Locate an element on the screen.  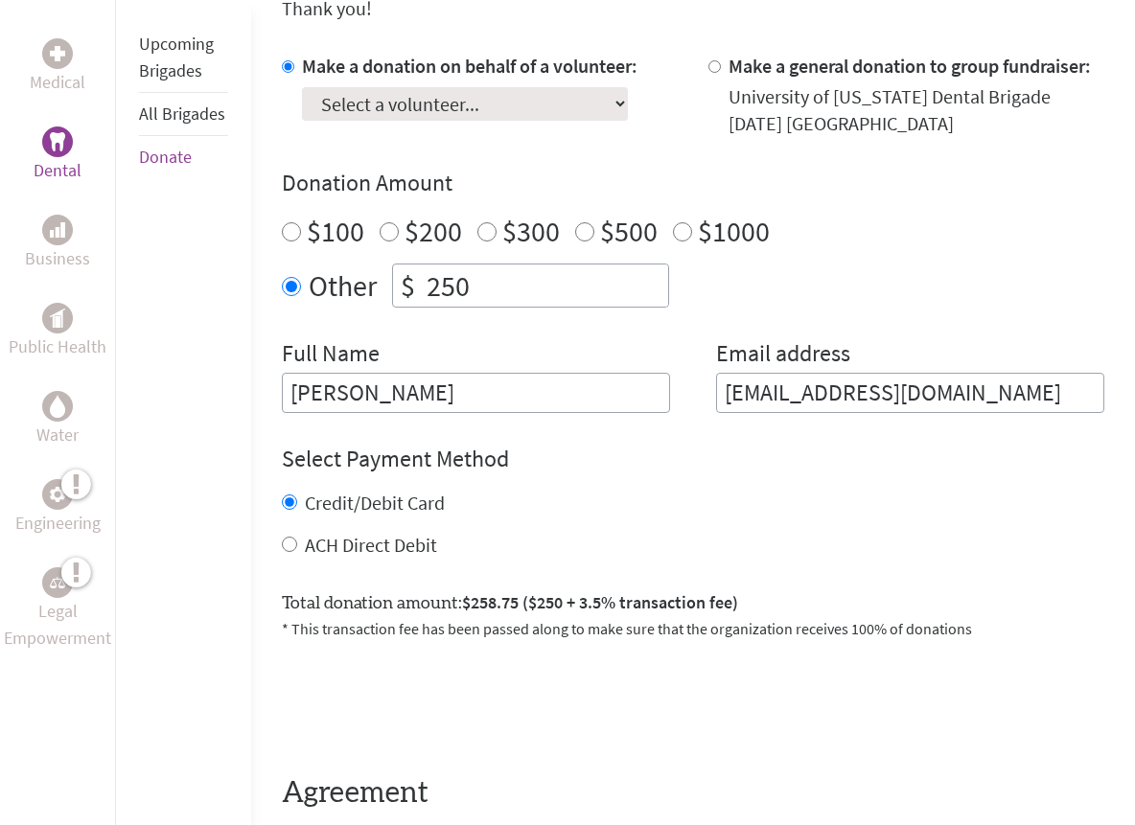
div: Engineering is located at coordinates (58, 495).